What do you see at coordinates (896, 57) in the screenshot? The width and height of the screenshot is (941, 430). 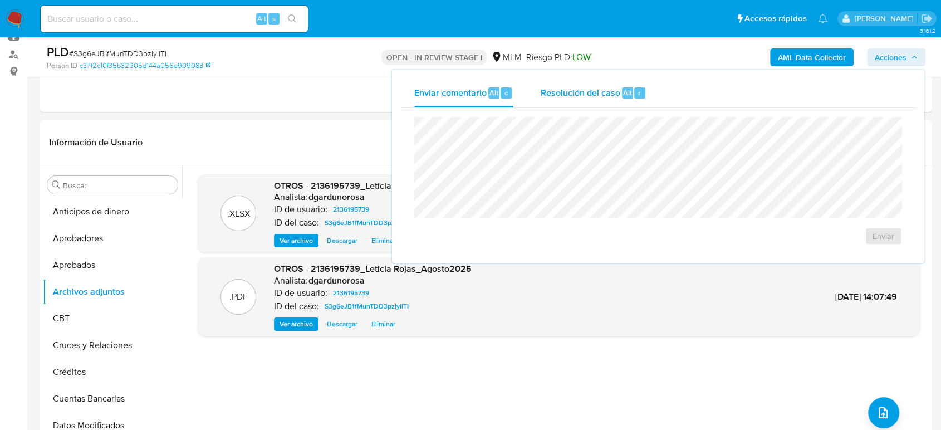 I see `button: Acciones` at bounding box center [896, 57].